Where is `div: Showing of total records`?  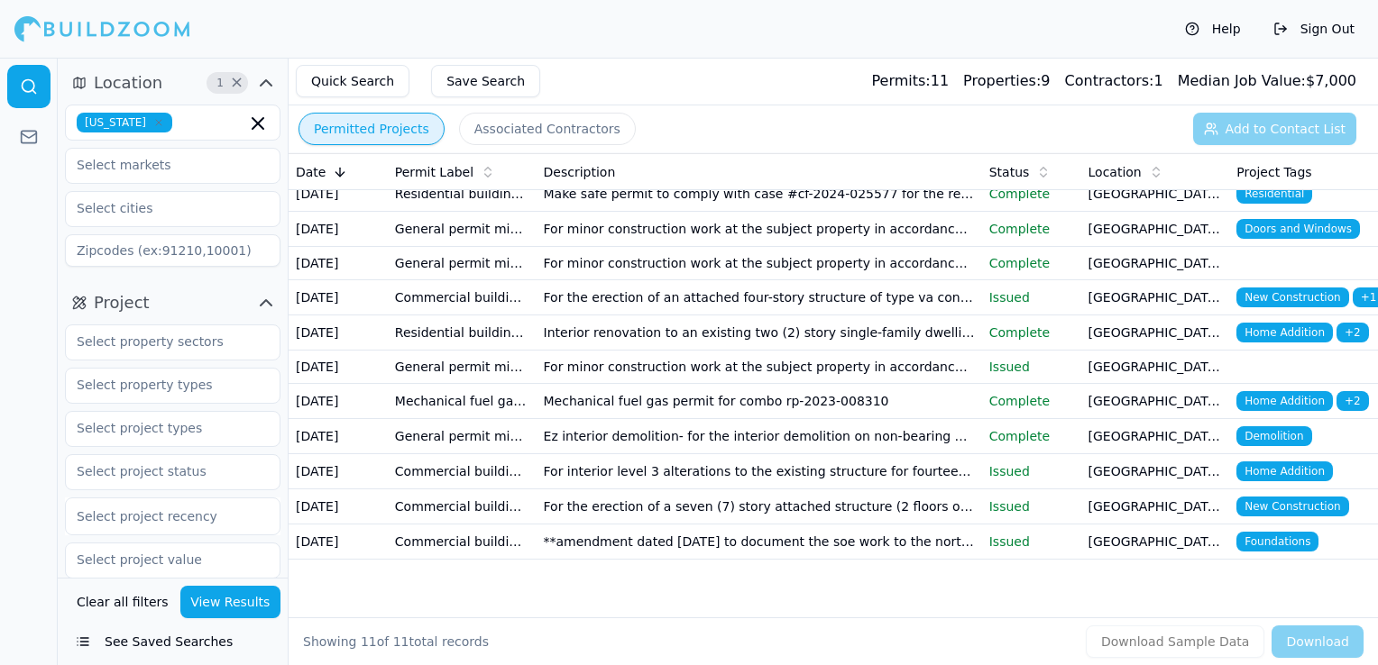 div: Showing of total records is located at coordinates (396, 642).